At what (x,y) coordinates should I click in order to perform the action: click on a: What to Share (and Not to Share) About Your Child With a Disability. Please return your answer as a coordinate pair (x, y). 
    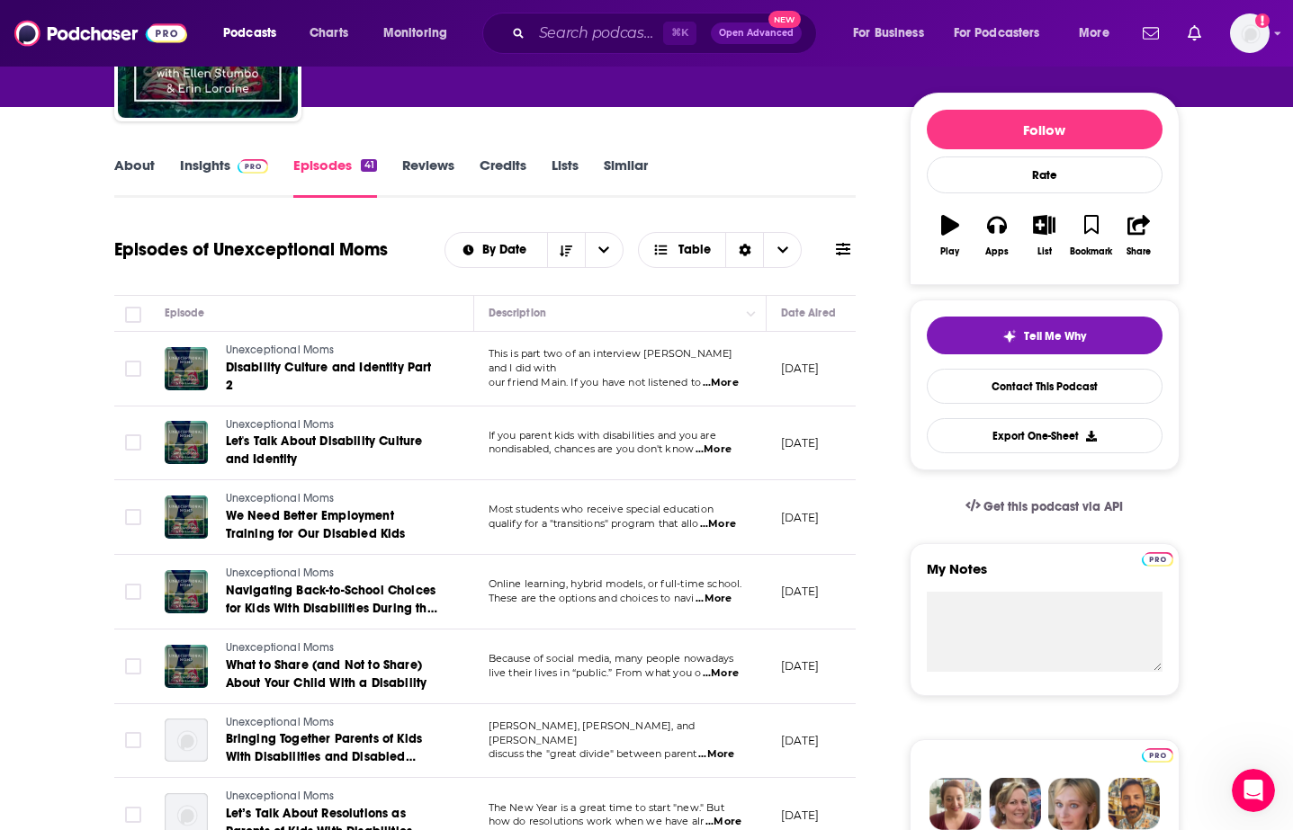
    Looking at the image, I should click on (334, 675).